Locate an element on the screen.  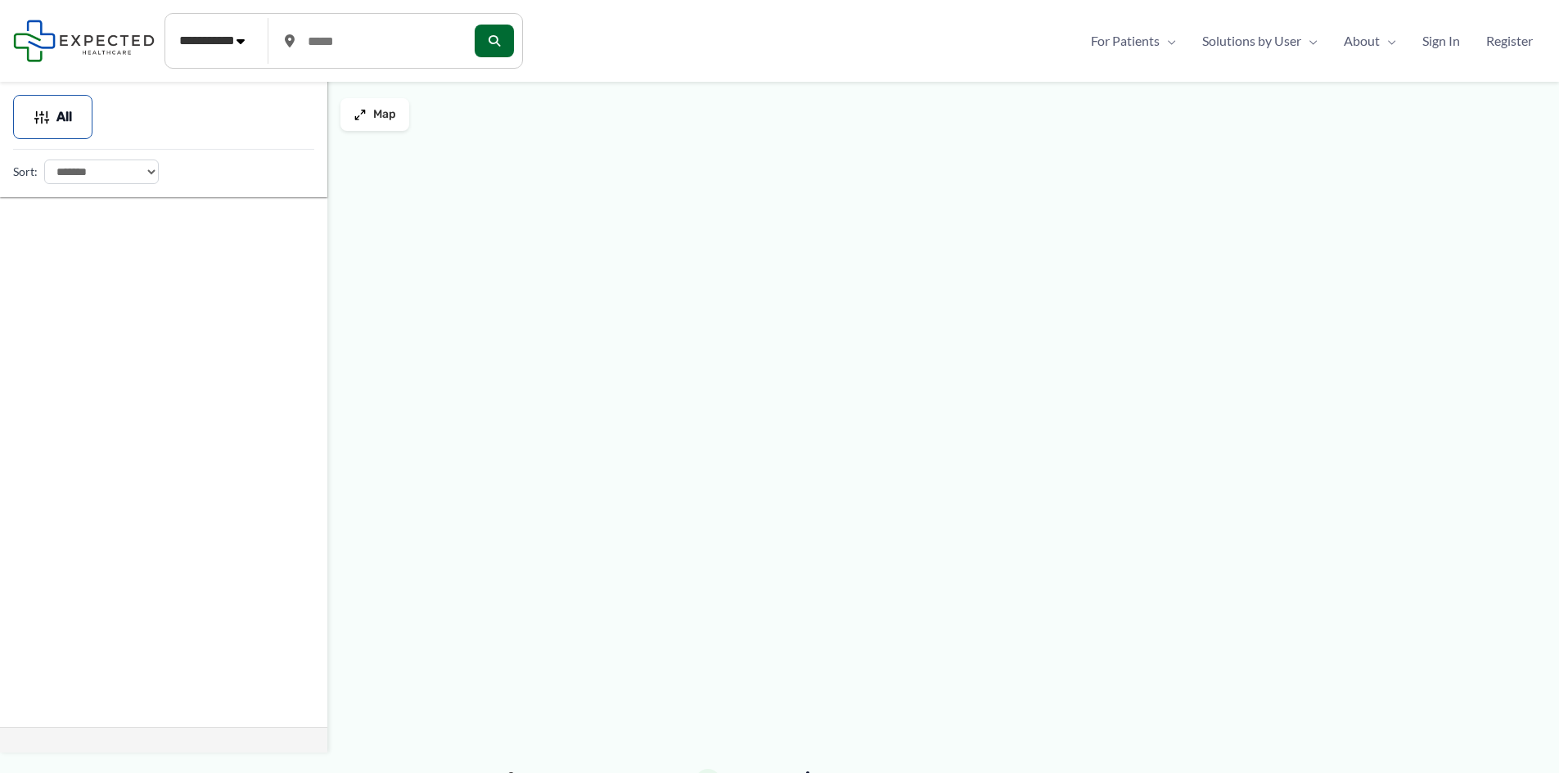
a: Sign In is located at coordinates (1441, 41).